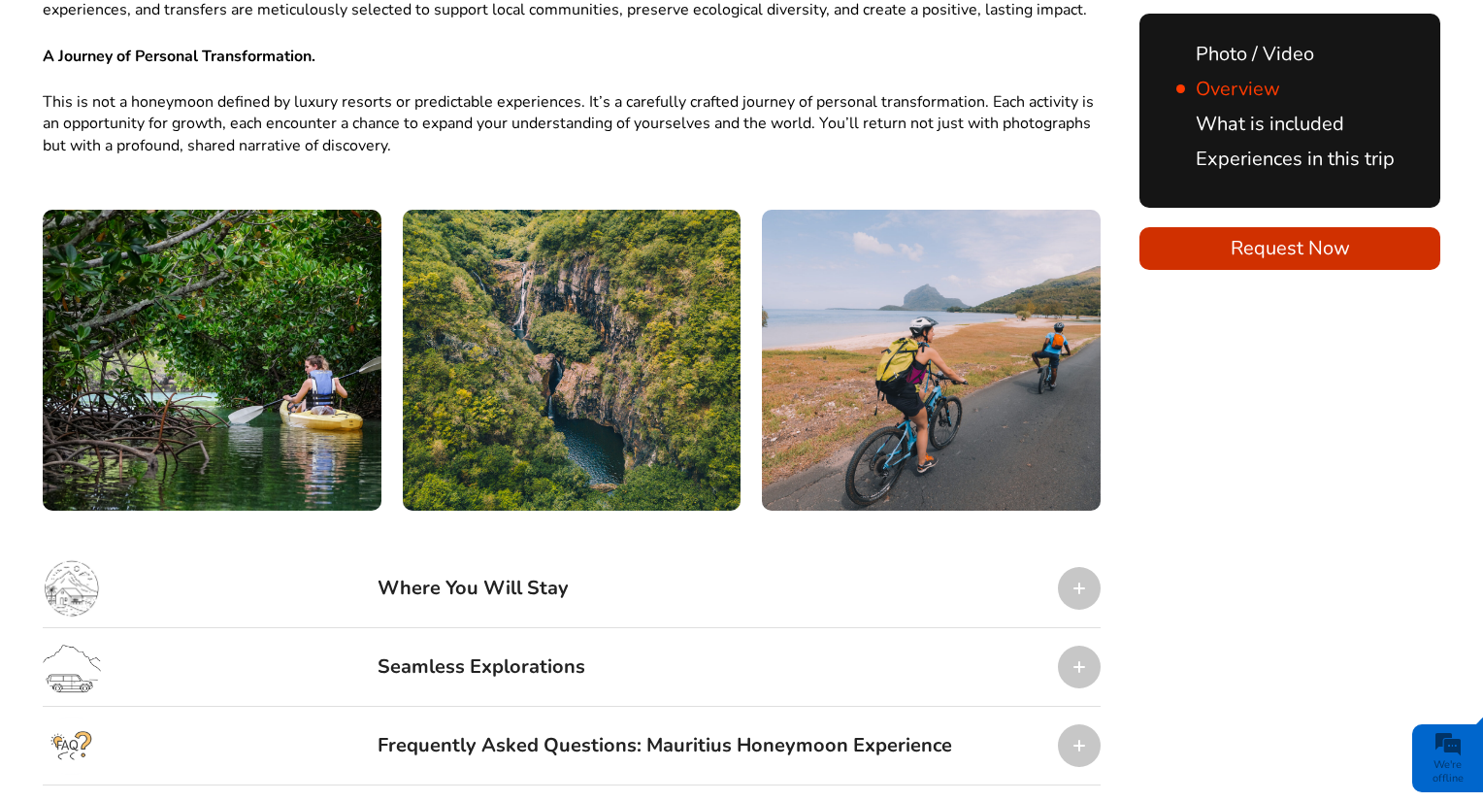  Describe the element at coordinates (473, 588) in the screenshot. I see `div: Where You Will Stay` at that location.